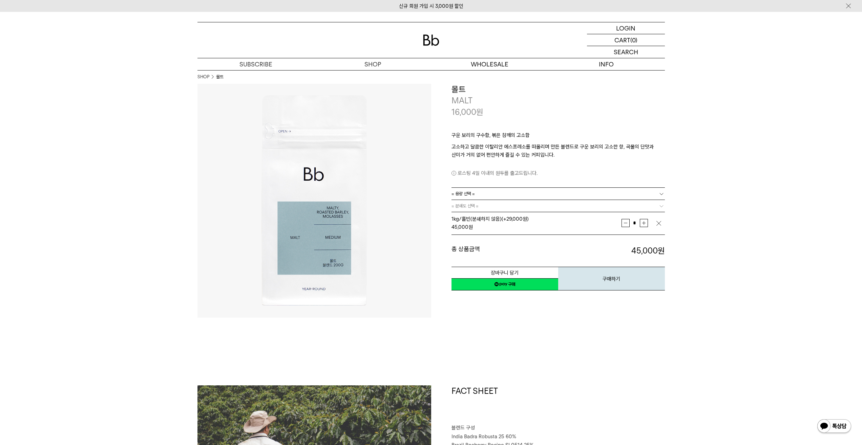  Describe the element at coordinates (661, 250) in the screenshot. I see `b: 원` at that location.